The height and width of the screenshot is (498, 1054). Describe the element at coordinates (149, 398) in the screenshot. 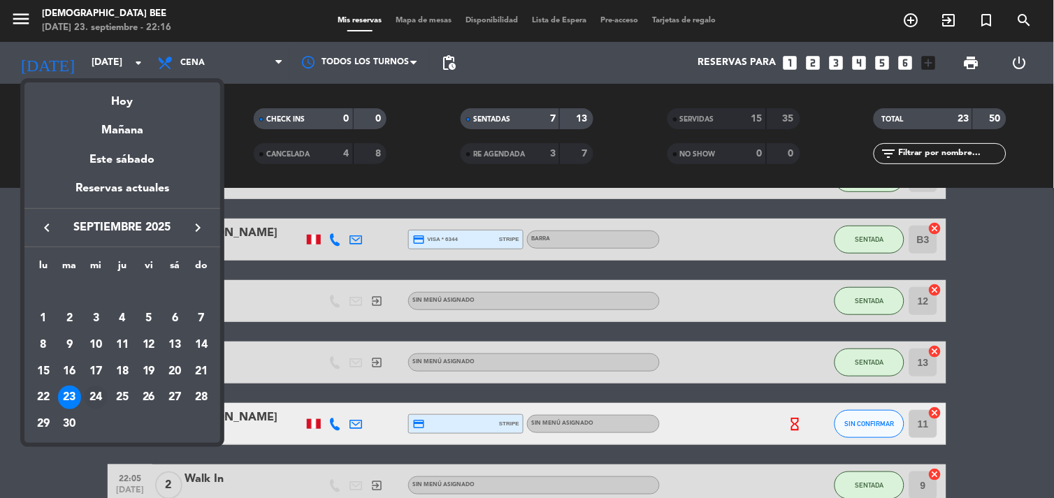

I see `div: 26` at that location.